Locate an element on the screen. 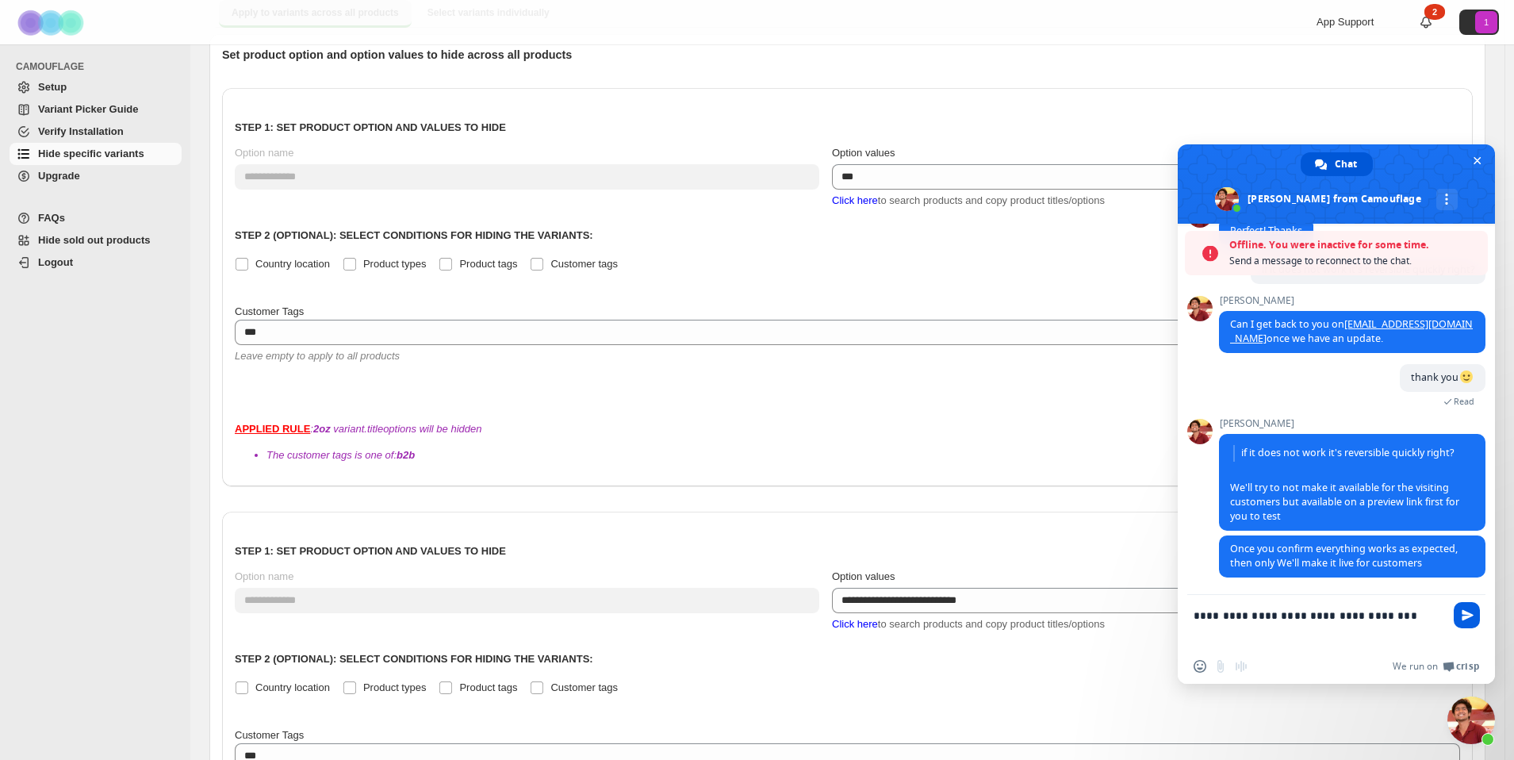 The width and height of the screenshot is (1514, 760). img: Camouflage is located at coordinates (52, 22).